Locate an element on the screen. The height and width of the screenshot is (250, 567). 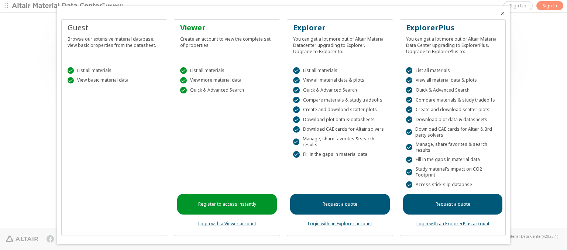
div: Download CAE cards for Altair solvers is located at coordinates (340, 130).